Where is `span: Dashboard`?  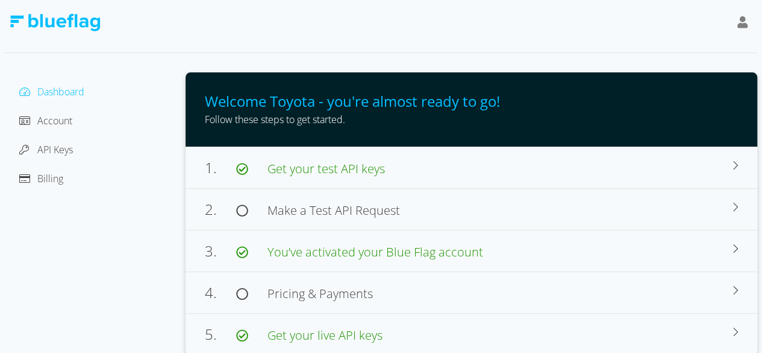
span: Dashboard is located at coordinates (61, 92).